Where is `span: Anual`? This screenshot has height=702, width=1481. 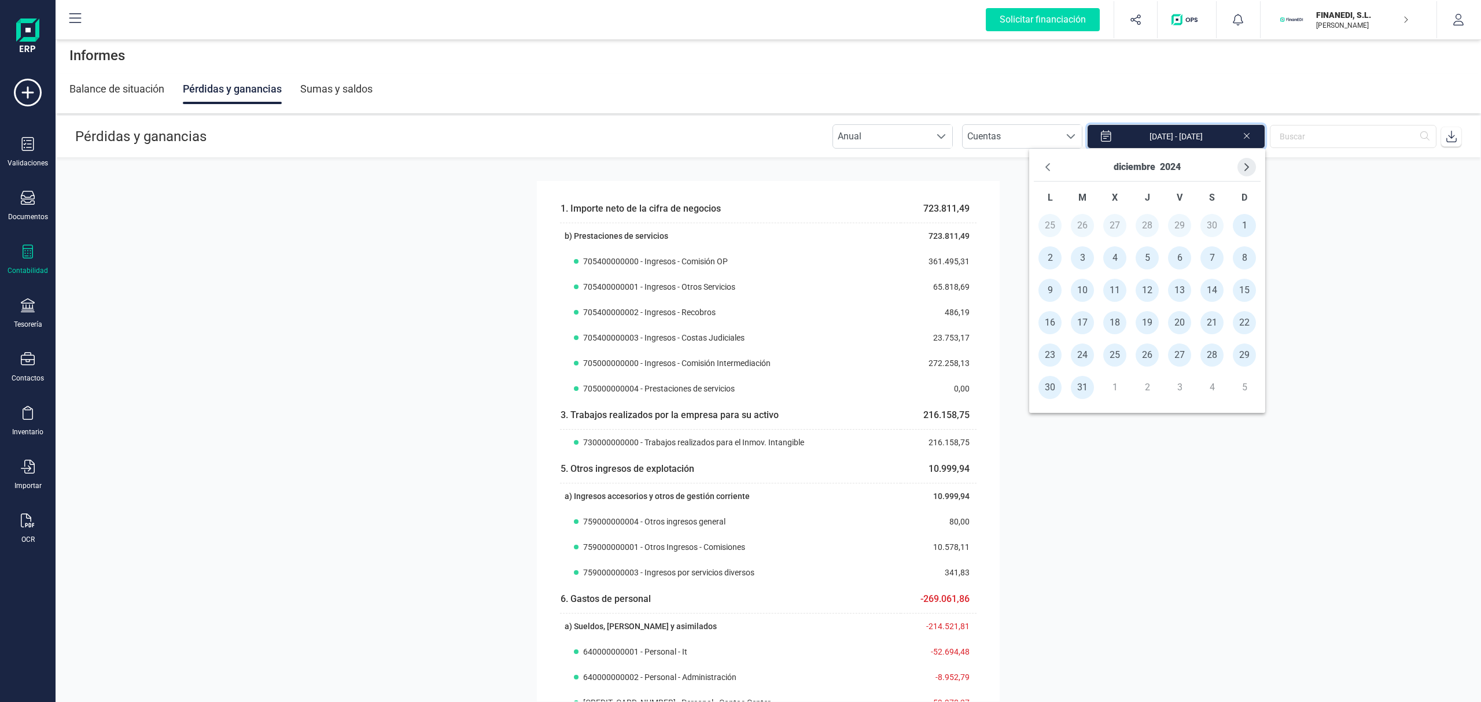 span: Anual is located at coordinates (881, 136).